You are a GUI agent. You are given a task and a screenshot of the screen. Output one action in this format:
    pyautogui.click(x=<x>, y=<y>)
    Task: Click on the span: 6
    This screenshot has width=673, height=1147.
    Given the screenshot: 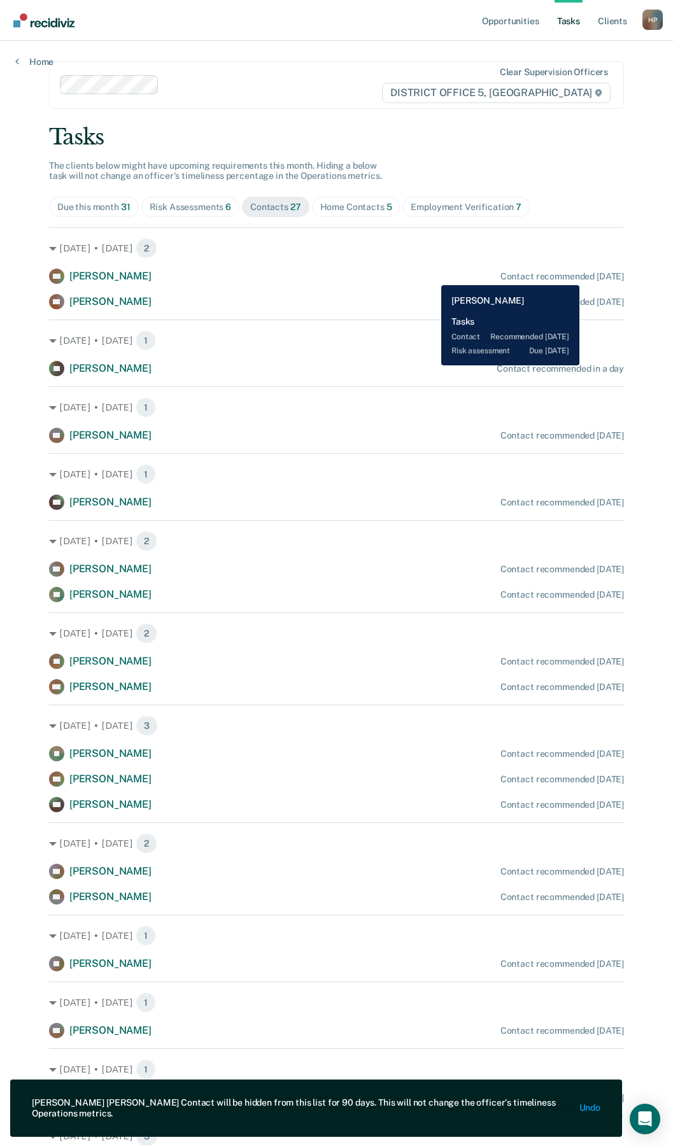 What is the action you would take?
    pyautogui.click(x=228, y=207)
    